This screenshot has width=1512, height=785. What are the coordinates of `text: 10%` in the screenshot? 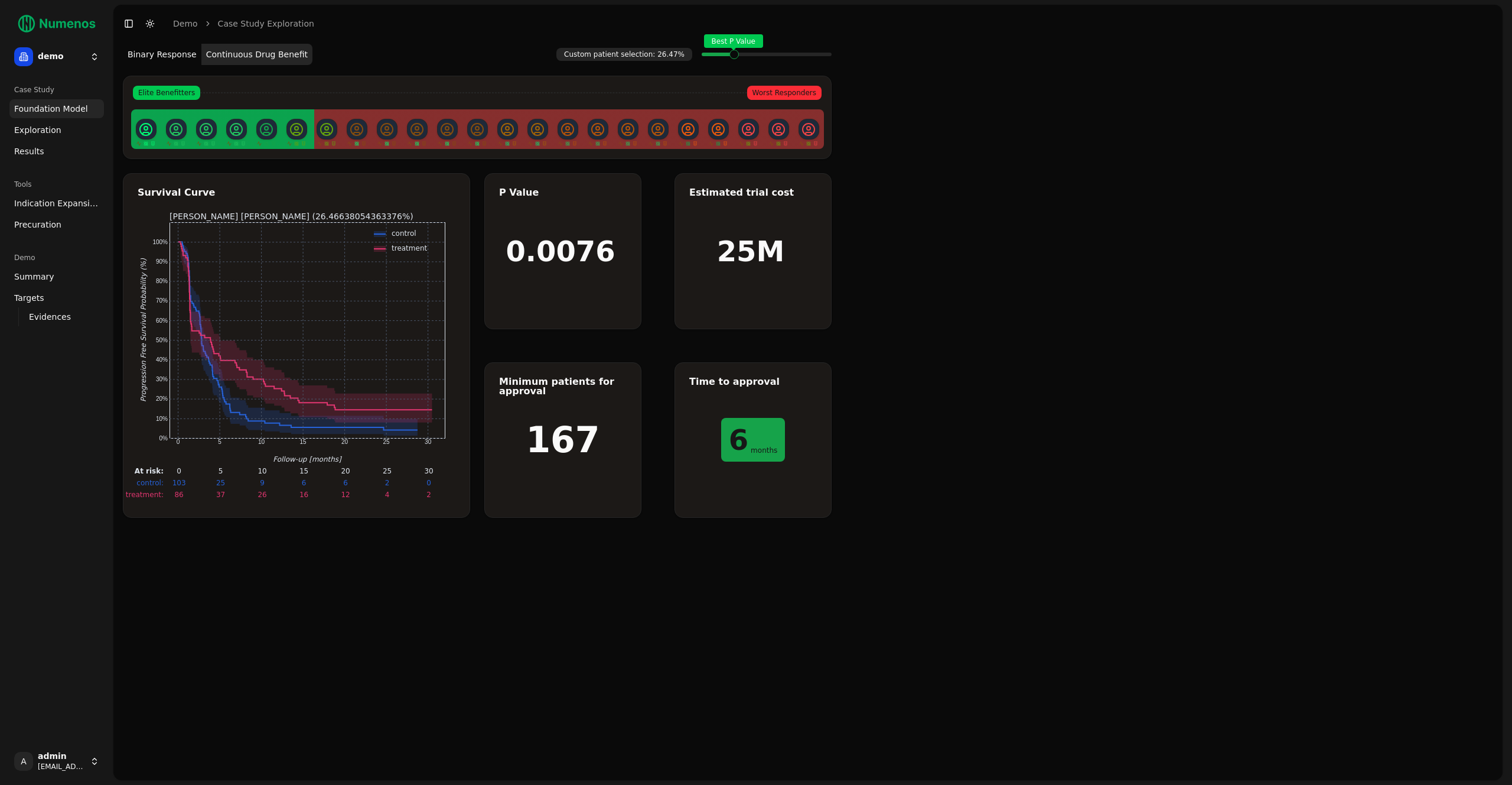 It's located at (162, 418).